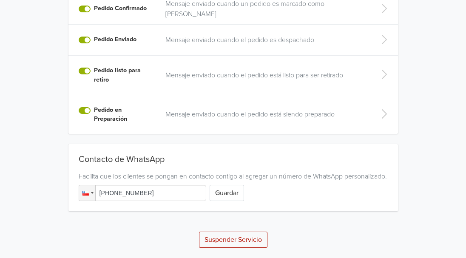 The image size is (466, 258). What do you see at coordinates (265, 40) in the screenshot?
I see `p: Mensaje enviado cuando el pedido es despachado` at bounding box center [265, 40].